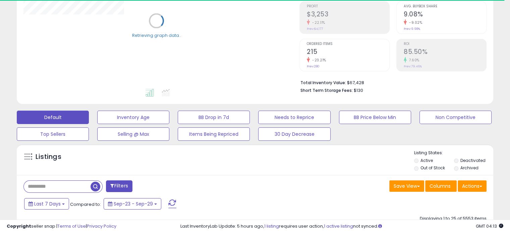  What do you see at coordinates (47, 204) in the screenshot?
I see `span: Last 7 Days` at bounding box center [47, 204].